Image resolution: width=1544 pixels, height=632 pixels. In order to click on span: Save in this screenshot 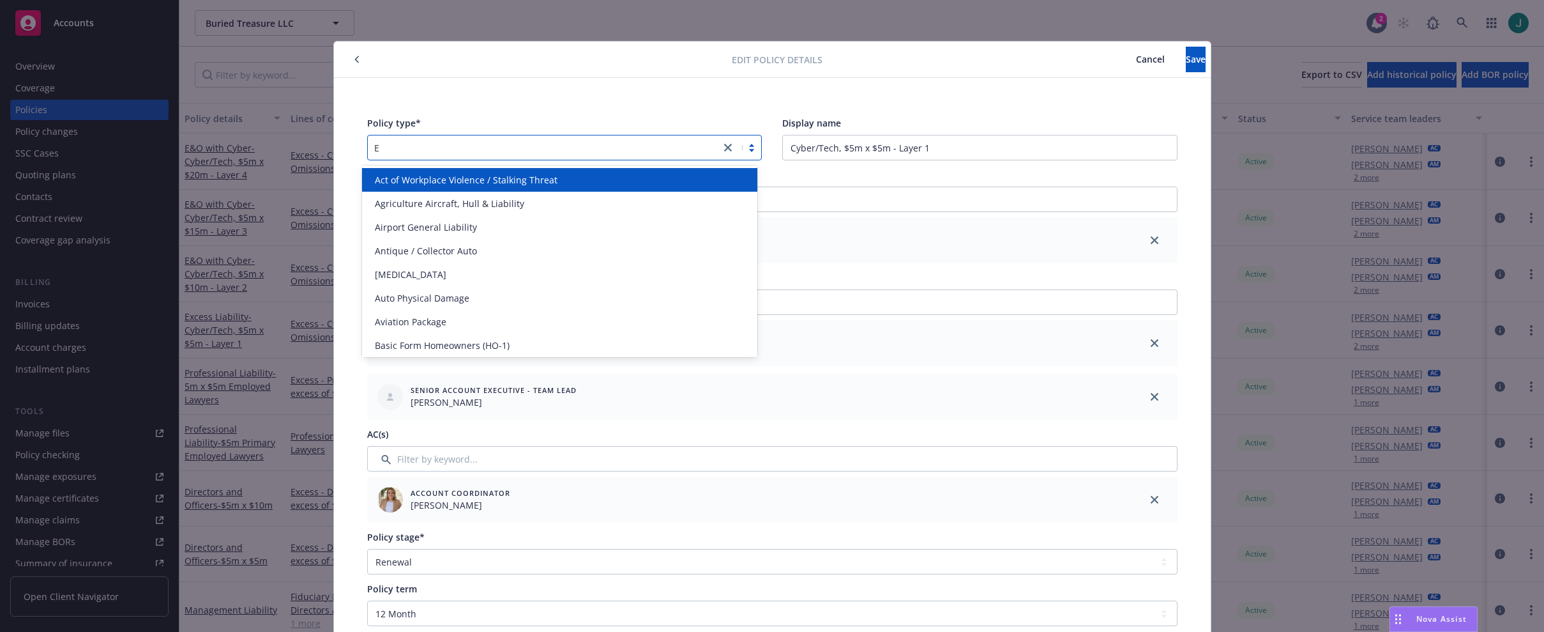, I will do `click(1196, 59)`.